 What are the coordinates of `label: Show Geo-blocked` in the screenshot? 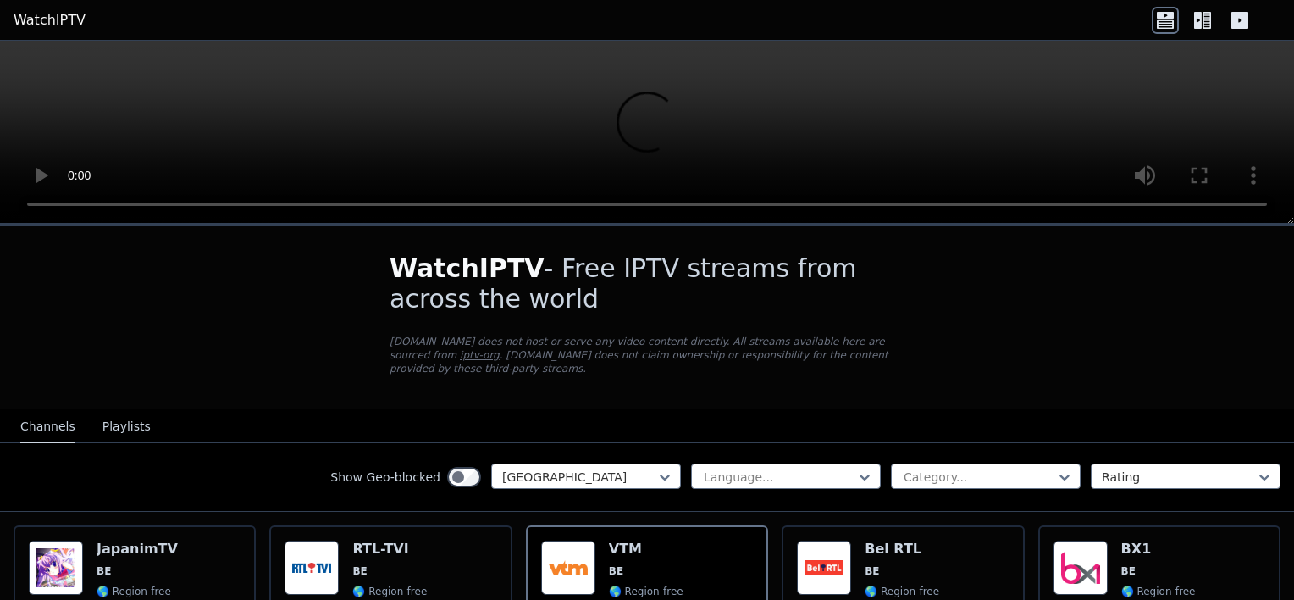 It's located at (385, 477).